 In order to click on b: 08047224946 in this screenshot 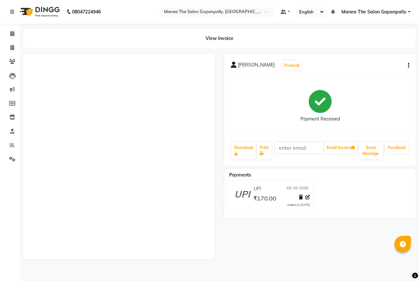, I will do `click(86, 12)`.